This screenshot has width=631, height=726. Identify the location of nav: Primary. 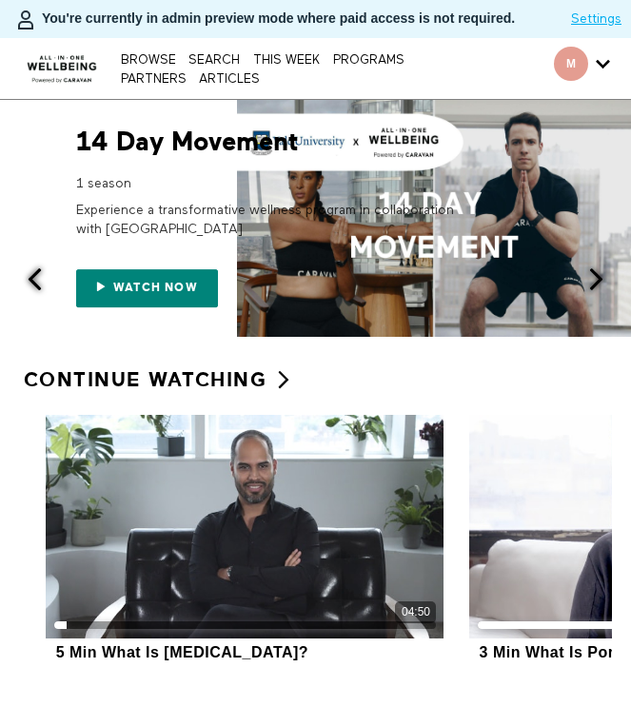
(271, 69).